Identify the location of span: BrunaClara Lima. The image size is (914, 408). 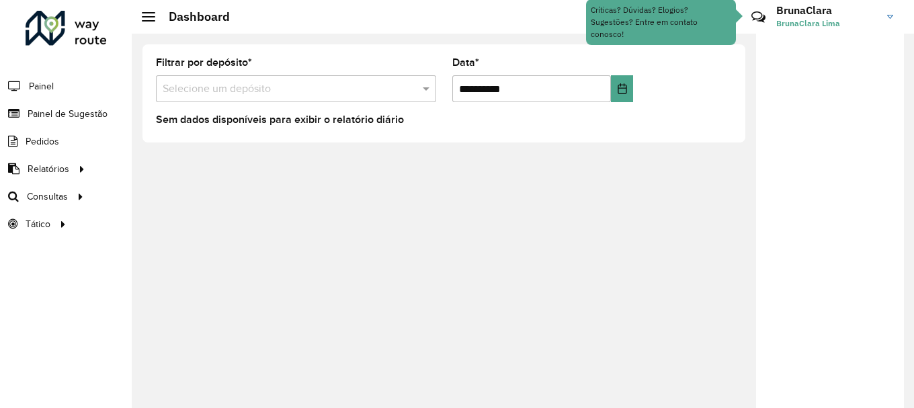
(826, 24).